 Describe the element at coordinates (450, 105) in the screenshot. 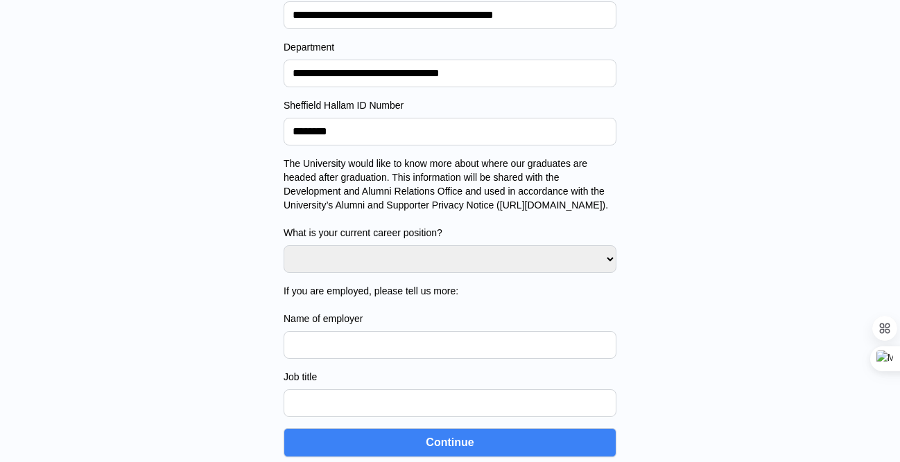

I see `label: Sheffield Hallam ID Number` at that location.